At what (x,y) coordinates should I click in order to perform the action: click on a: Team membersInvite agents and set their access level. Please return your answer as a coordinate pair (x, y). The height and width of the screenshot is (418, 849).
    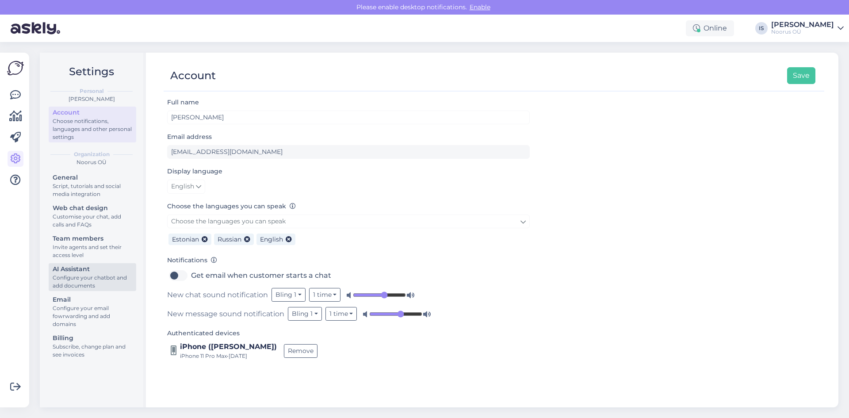
    Looking at the image, I should click on (92, 246).